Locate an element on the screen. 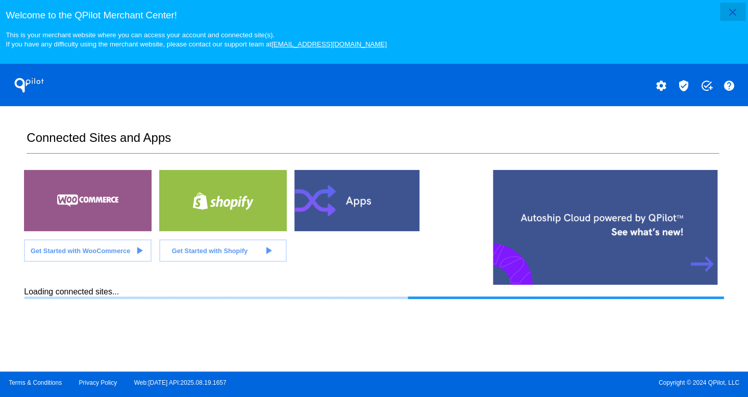 Image resolution: width=748 pixels, height=397 pixels. h1: QPilot is located at coordinates (29, 85).